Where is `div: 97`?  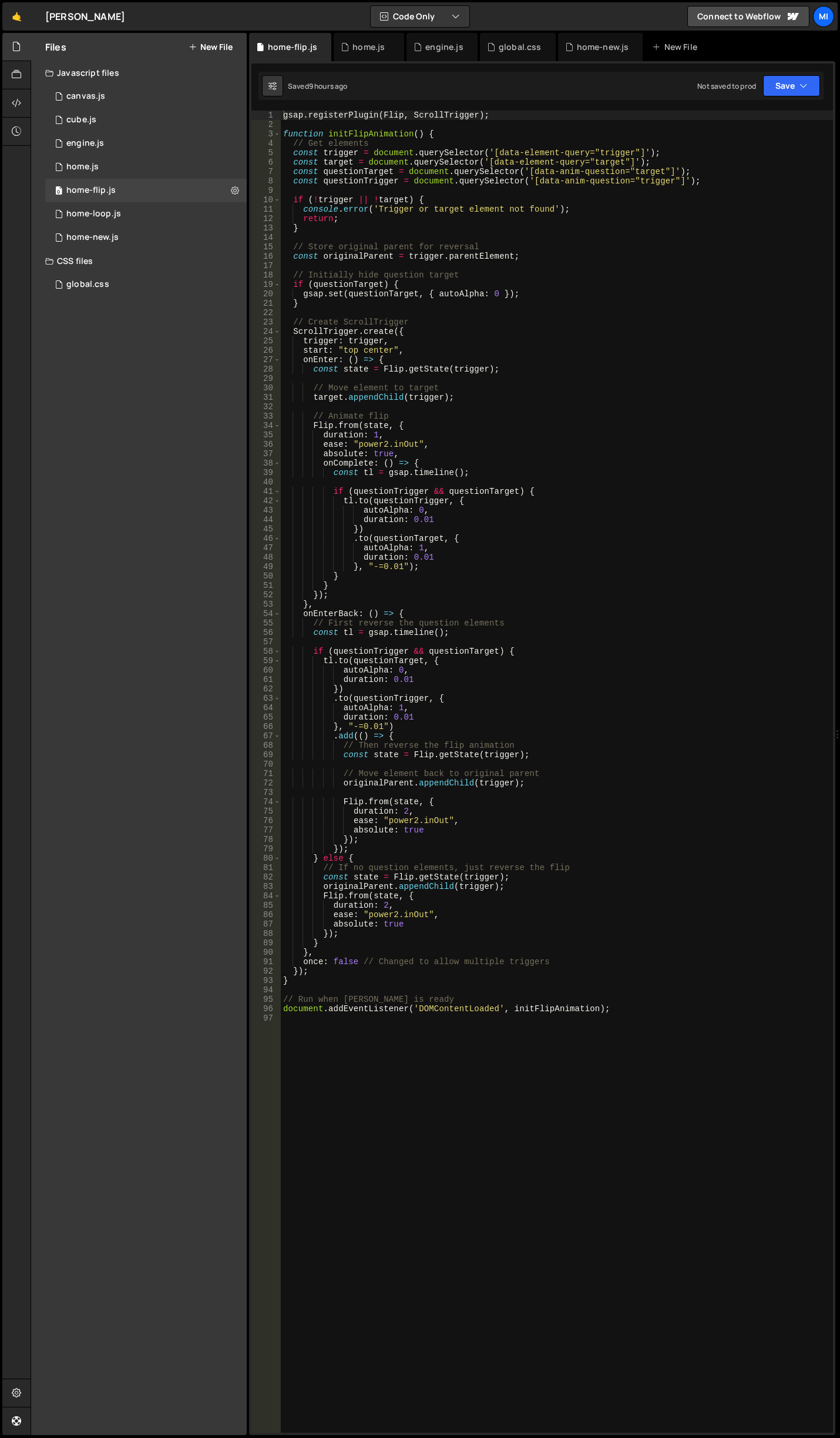 div: 97 is located at coordinates (266, 1018).